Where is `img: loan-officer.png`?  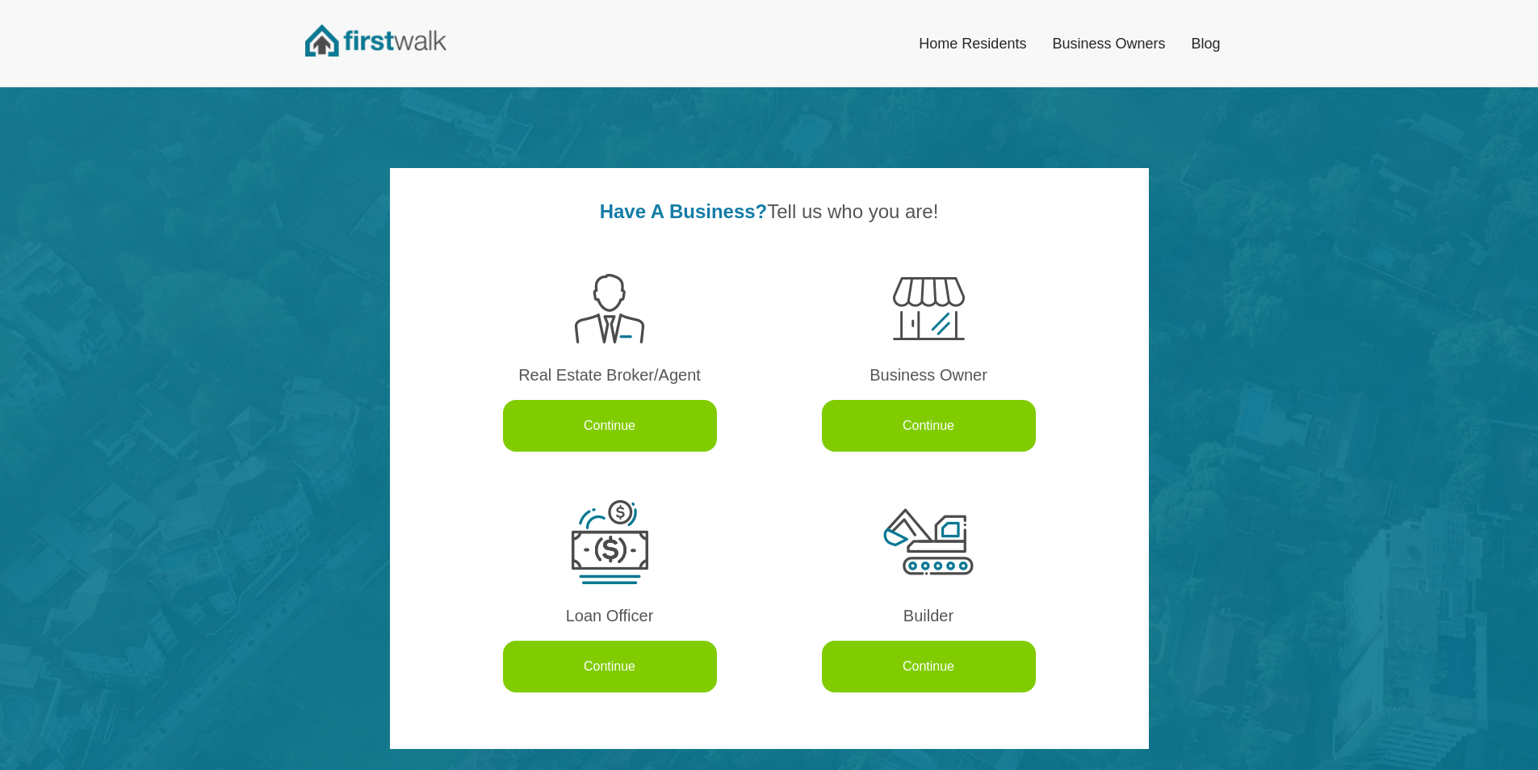 img: loan-officer.png is located at coordinates (610, 542).